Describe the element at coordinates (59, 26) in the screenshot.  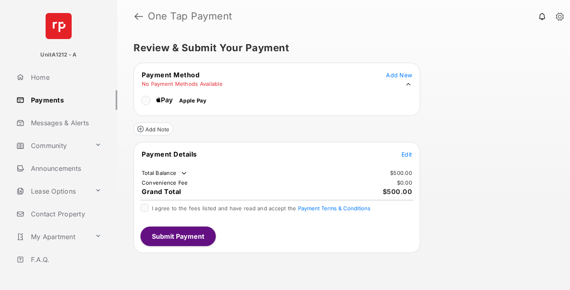
I see `img: svg+xml;base64,PHN2ZyB4bWxucz0iaHR0cDovL3d3dy53My5vcmcvMjAwMC9zdmciIHdpZHRoPSI2NCIgaGVpZ2h0PSI2NC...` at that location.